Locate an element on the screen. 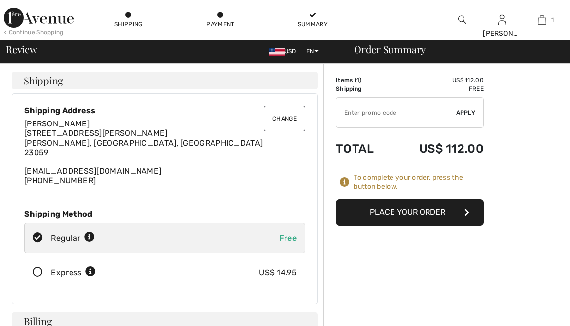 Image resolution: width=570 pixels, height=326 pixels. div: To complete your order, press the button below. is located at coordinates (419, 182).